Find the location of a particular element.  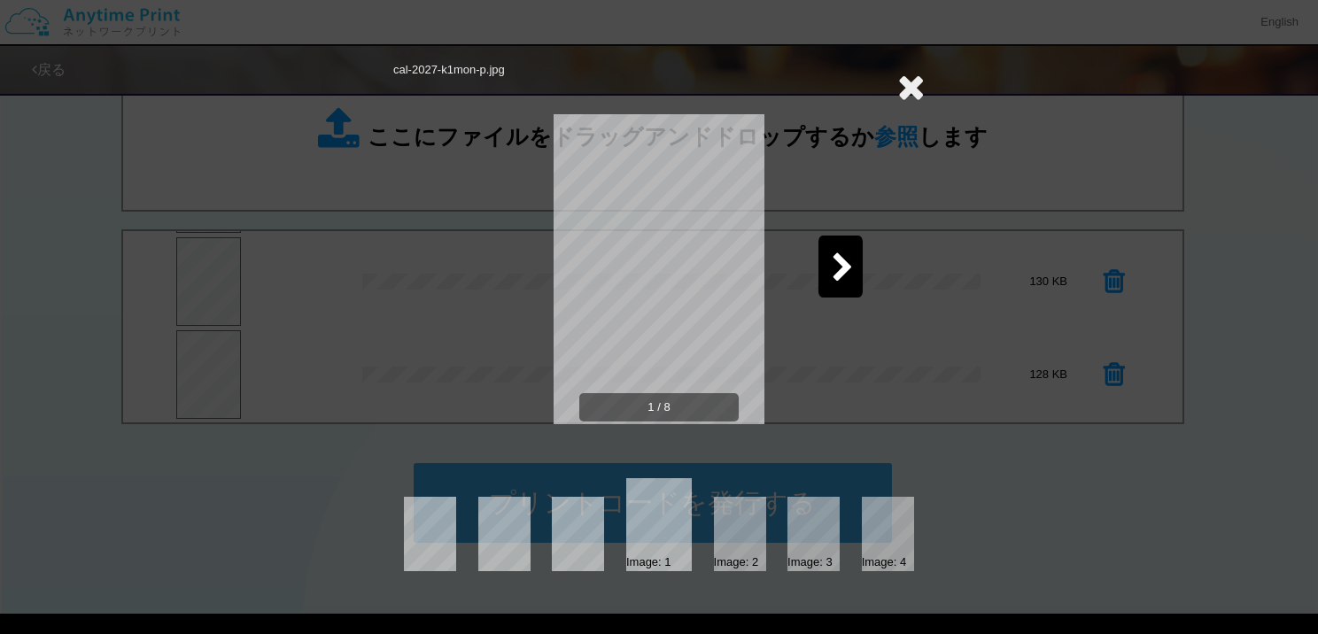

div: cal-2027-k1mon-p.jpg is located at coordinates (449, 70).